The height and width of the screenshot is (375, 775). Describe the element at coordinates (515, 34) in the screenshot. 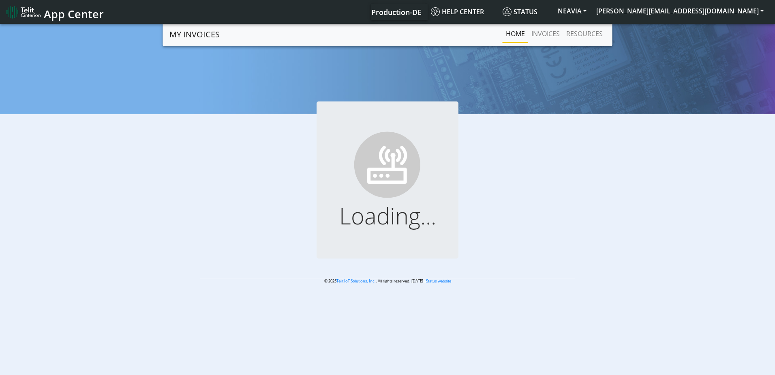

I see `a: Home` at that location.